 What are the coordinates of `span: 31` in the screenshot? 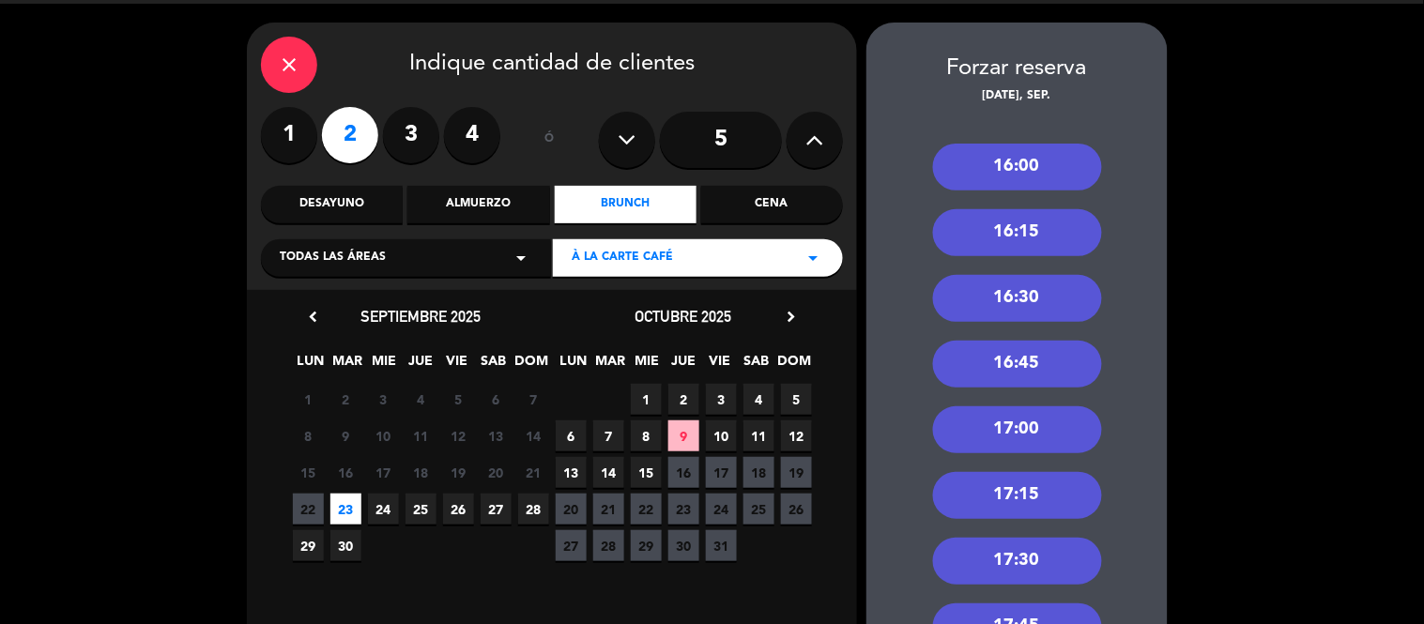 It's located at (721, 545).